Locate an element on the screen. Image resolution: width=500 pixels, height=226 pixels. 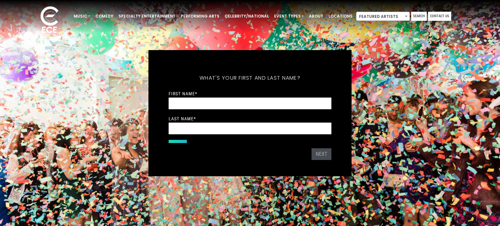
label: Last Name is located at coordinates (182, 119).